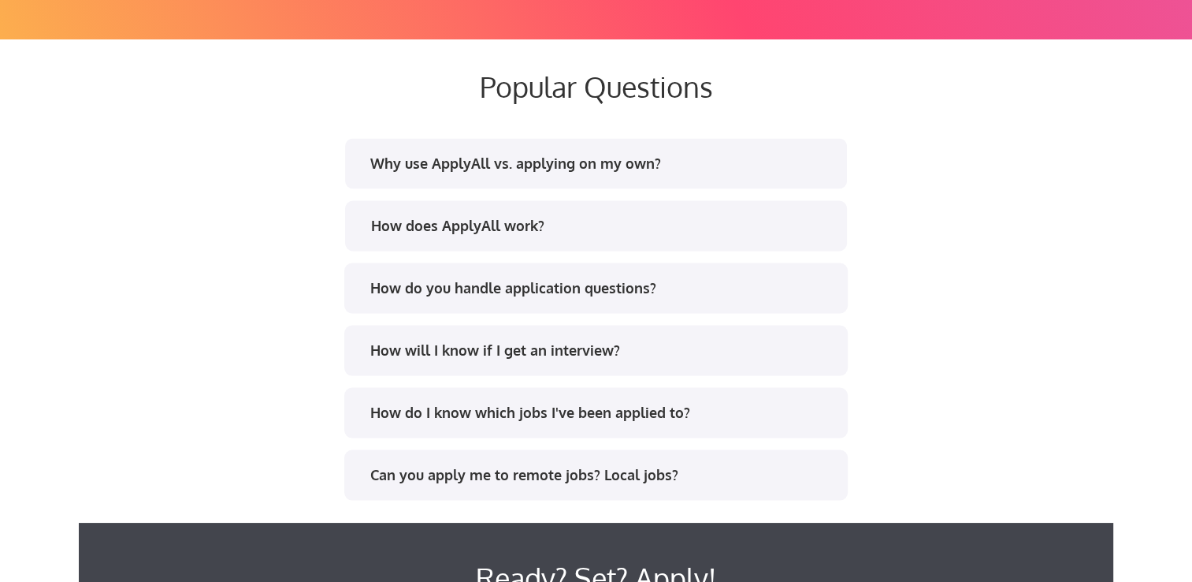  Describe the element at coordinates (601, 474) in the screenshot. I see `div: Can you apply me to remote jobs? Local jobs?` at that location.